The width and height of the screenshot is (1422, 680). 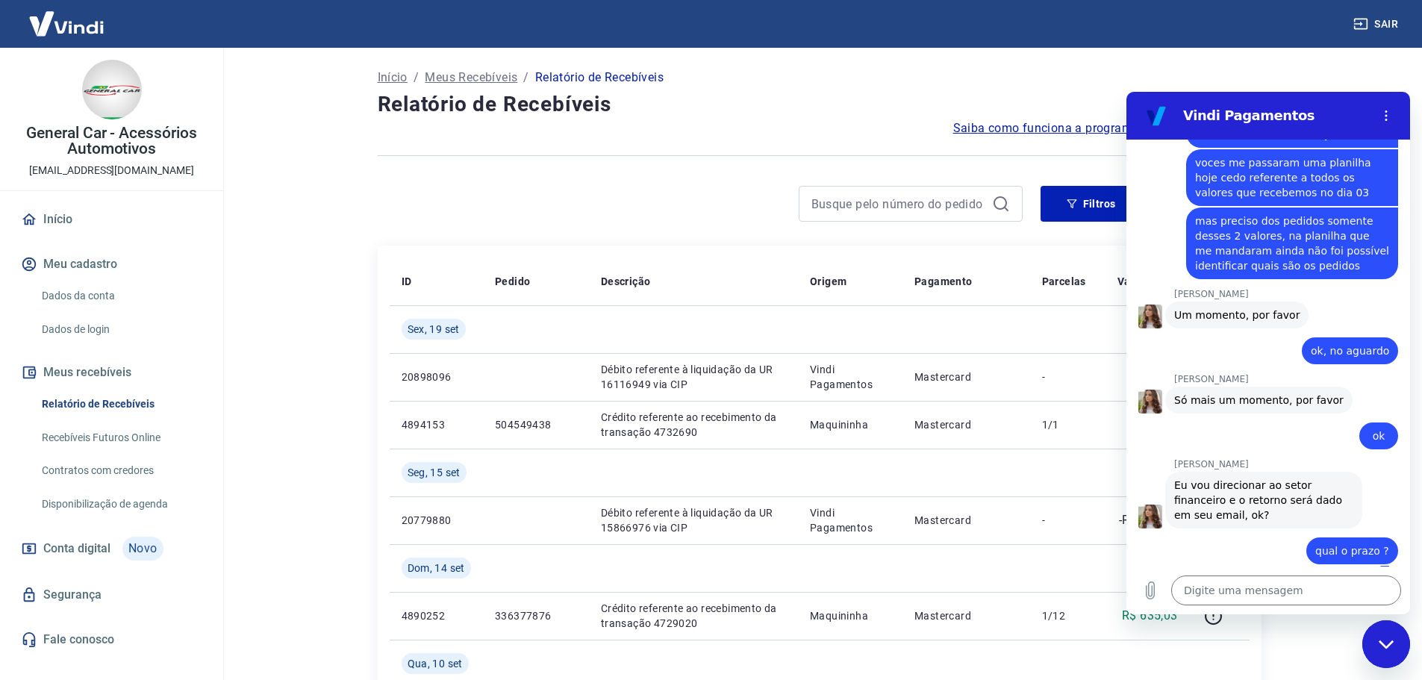 What do you see at coordinates (434, 329) in the screenshot?
I see `span: Sex, 19 set` at bounding box center [434, 329].